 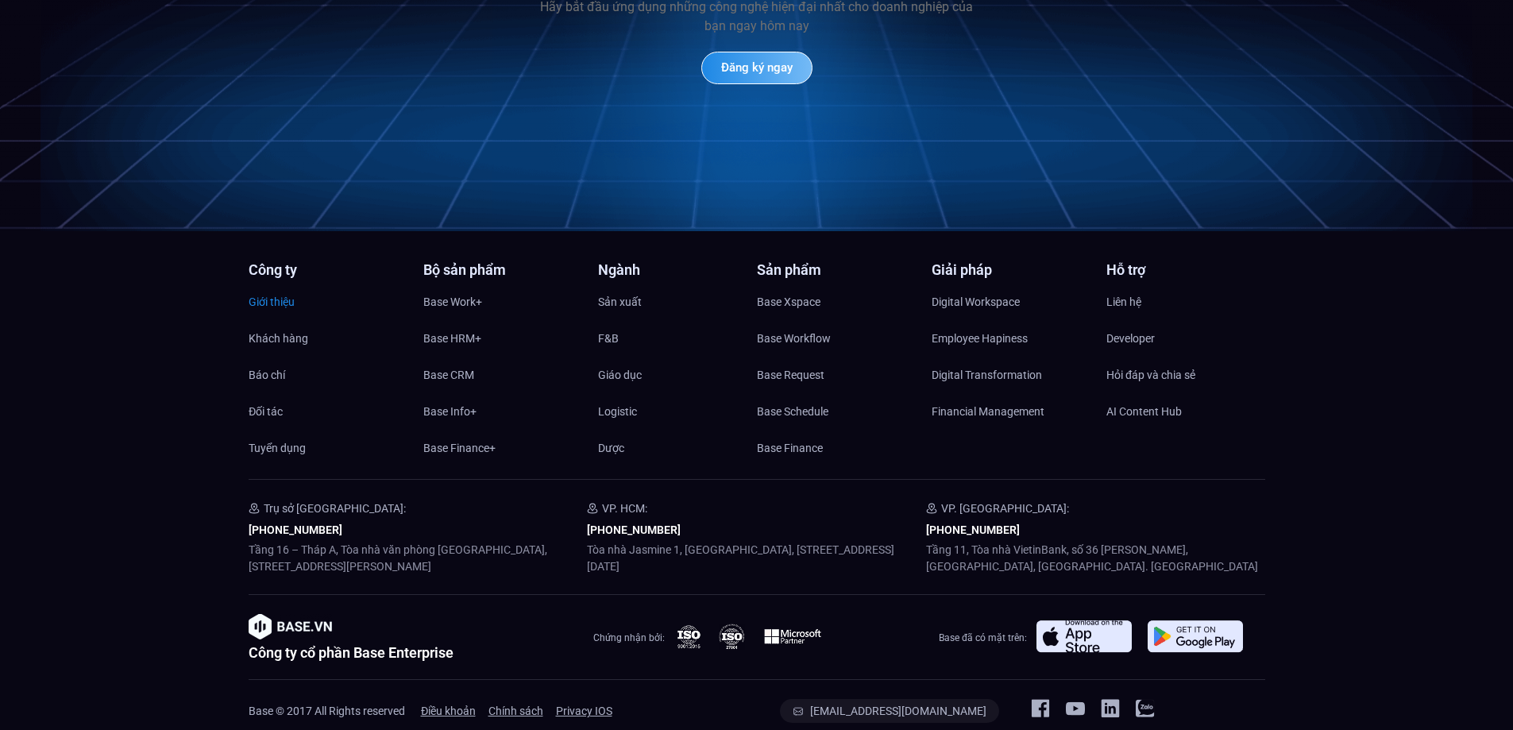 What do you see at coordinates (328, 375) in the screenshot?
I see `a: Báo chí` at bounding box center [328, 375].